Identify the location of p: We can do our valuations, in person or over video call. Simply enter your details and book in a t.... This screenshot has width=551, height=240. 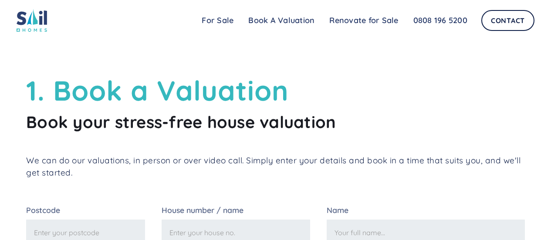
(275, 166).